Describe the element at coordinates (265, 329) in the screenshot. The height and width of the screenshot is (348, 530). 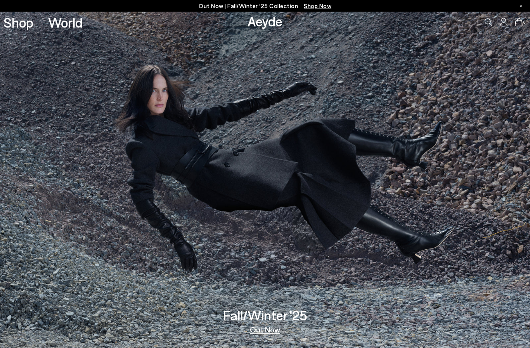
I see `a: Out Now` at that location.